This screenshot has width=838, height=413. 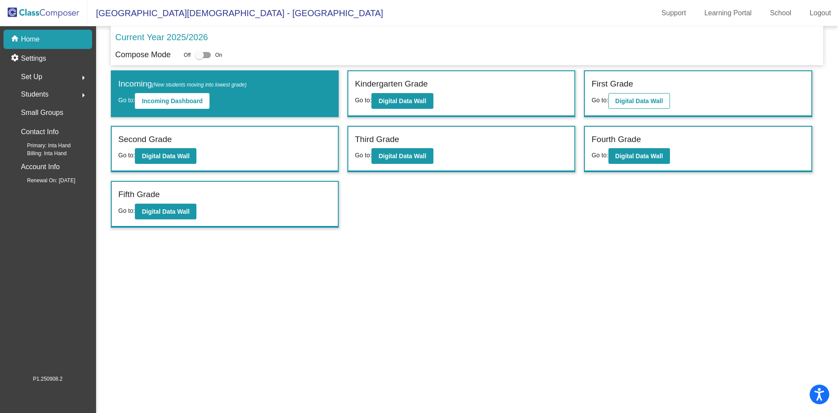 I want to click on p: Small Groups, so click(x=42, y=113).